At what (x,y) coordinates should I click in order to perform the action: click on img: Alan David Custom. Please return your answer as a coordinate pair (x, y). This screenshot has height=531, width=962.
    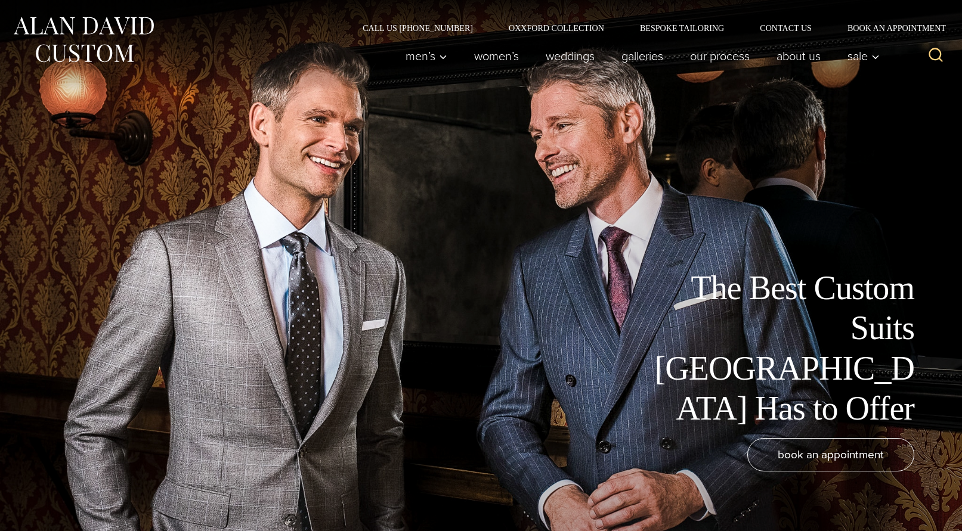
    Looking at the image, I should click on (83, 39).